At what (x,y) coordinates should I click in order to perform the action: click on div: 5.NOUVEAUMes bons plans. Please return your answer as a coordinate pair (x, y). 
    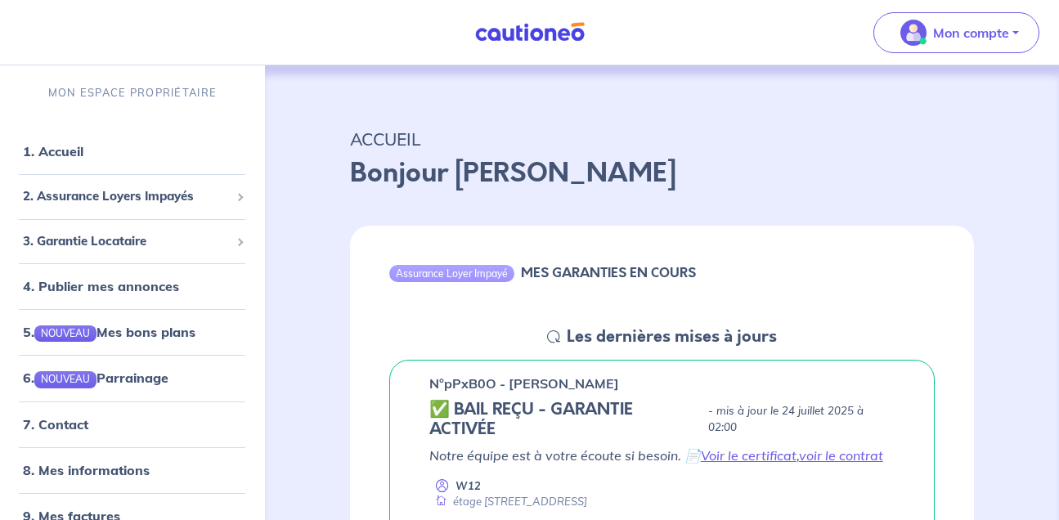
    Looking at the image, I should click on (132, 332).